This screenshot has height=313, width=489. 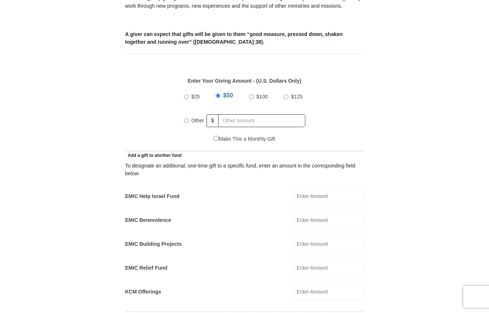 I want to click on label: KCM Offerings, so click(x=143, y=292).